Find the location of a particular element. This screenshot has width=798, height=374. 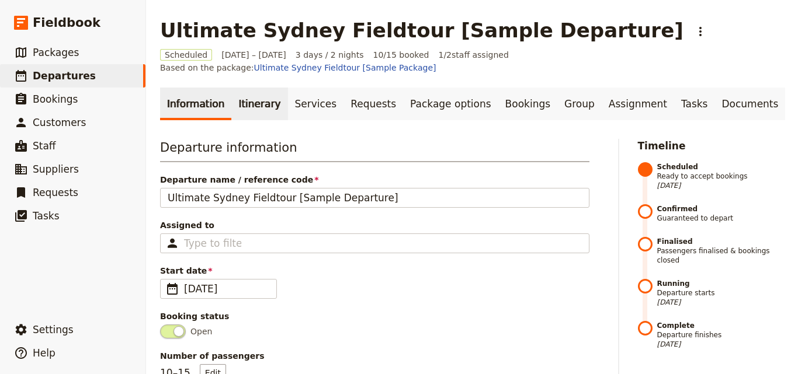

h2: Timeline is located at coordinates (711, 146).